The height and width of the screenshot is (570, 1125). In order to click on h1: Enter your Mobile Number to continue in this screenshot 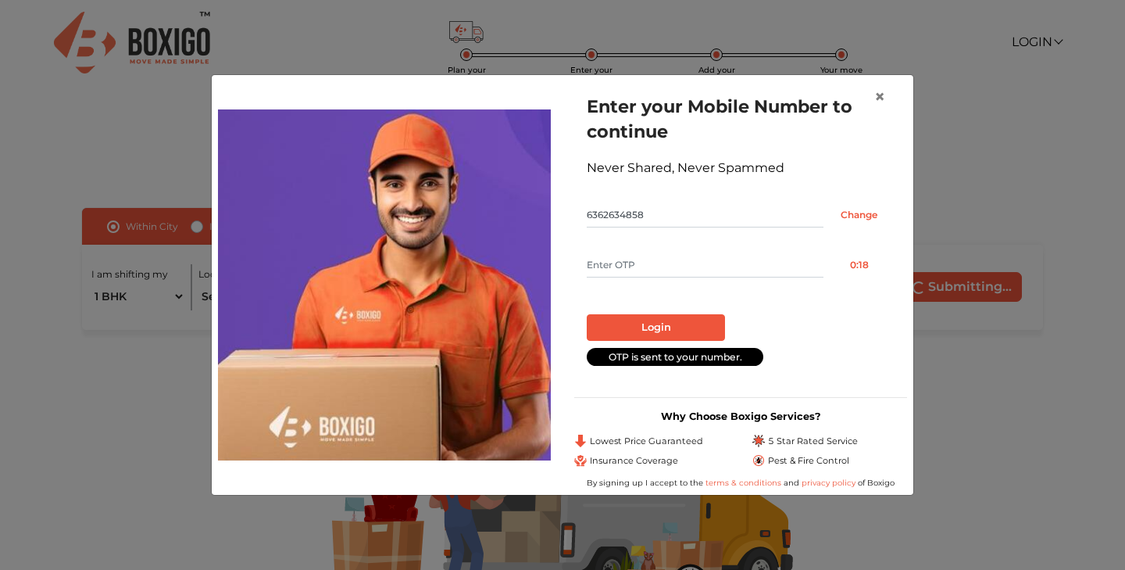, I will do `click(741, 119)`.